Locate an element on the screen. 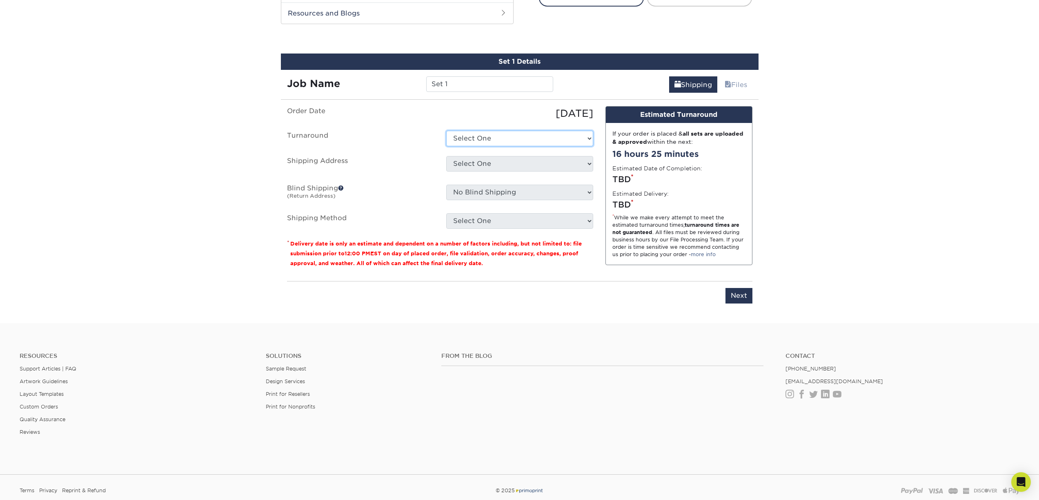  a: Print for Nonprofits is located at coordinates (290, 406).